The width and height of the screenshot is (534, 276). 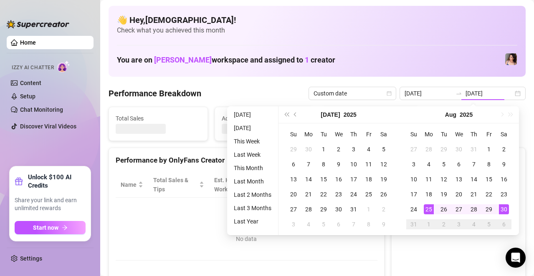 I want to click on img: logo-BBDzfeDw.svg, so click(x=38, y=24).